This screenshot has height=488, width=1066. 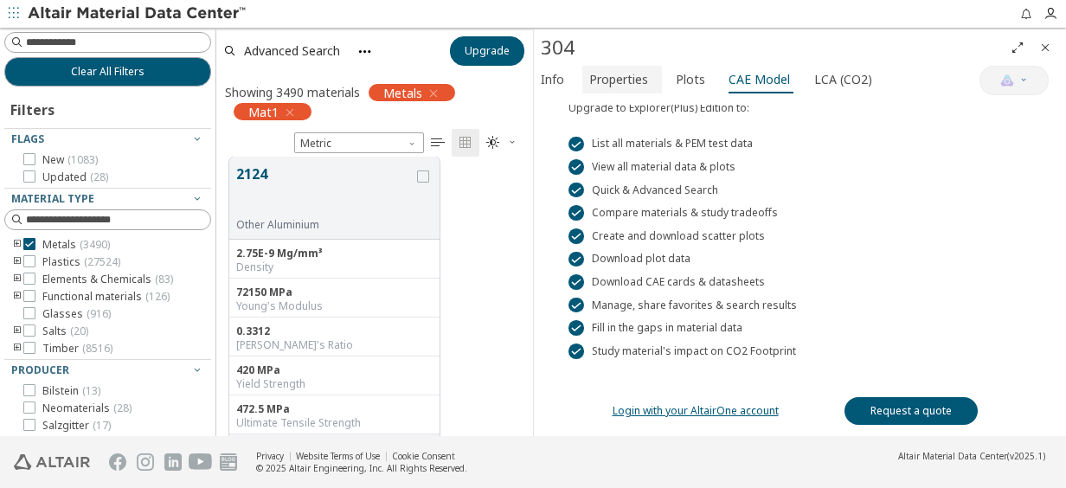 What do you see at coordinates (799, 190) in the screenshot?
I see `div: Quick & Advanced Search` at bounding box center [799, 190].